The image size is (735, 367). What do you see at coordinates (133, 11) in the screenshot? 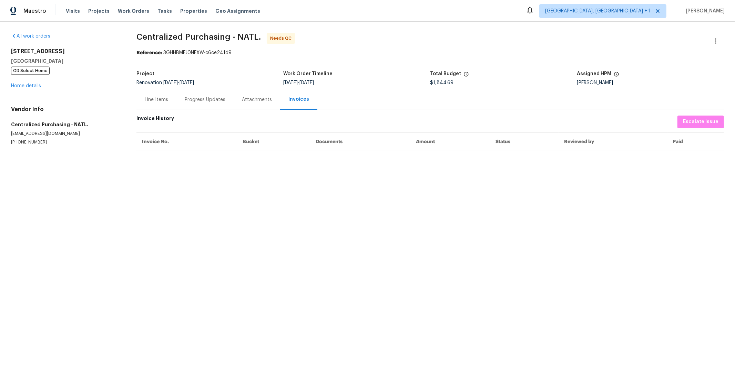
I see `span: Work Orders` at bounding box center [133, 11].